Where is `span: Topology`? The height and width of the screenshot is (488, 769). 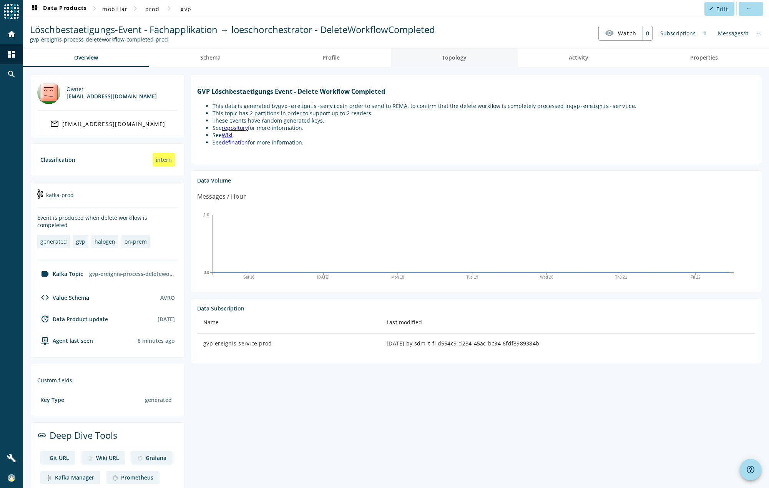
span: Topology is located at coordinates (454, 58).